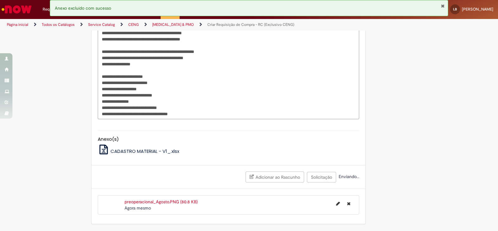  Describe the element at coordinates (145, 151) in the screenshot. I see `span: CADASTRO MATERIAL - V1_.xlsx` at that location.